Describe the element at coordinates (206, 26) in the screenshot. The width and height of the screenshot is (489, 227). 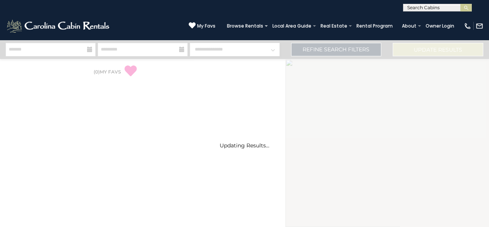
I see `span: My Favs` at that location.